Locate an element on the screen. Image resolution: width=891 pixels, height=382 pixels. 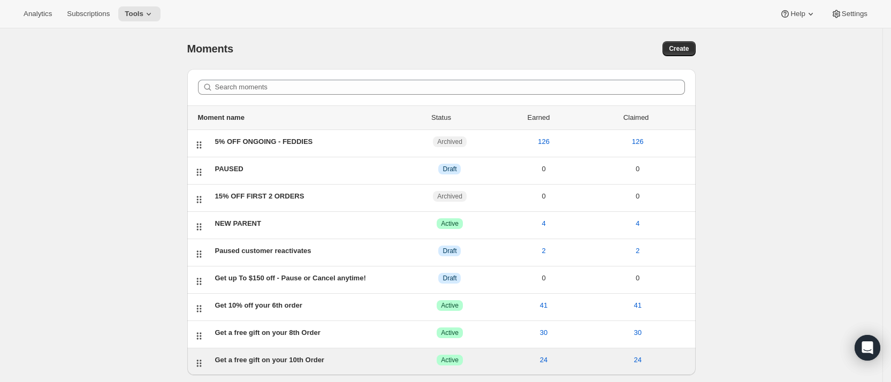
div: Get a free gift on your 10th Order is located at coordinates (309, 360).